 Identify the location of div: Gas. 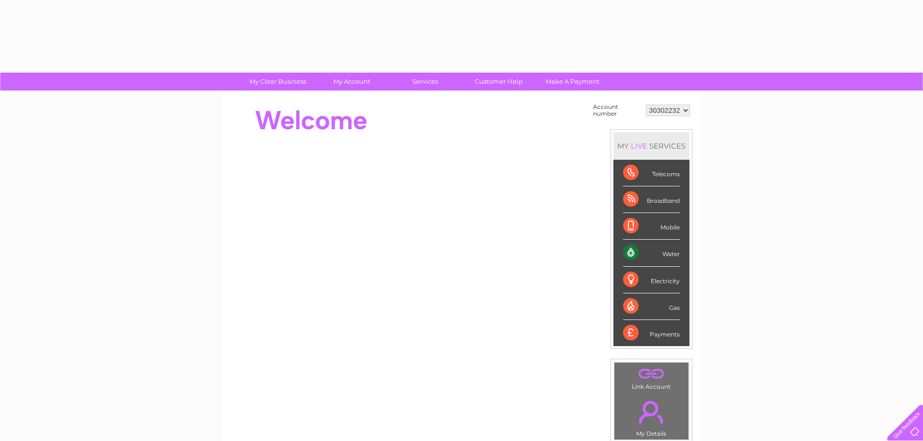
(651, 307).